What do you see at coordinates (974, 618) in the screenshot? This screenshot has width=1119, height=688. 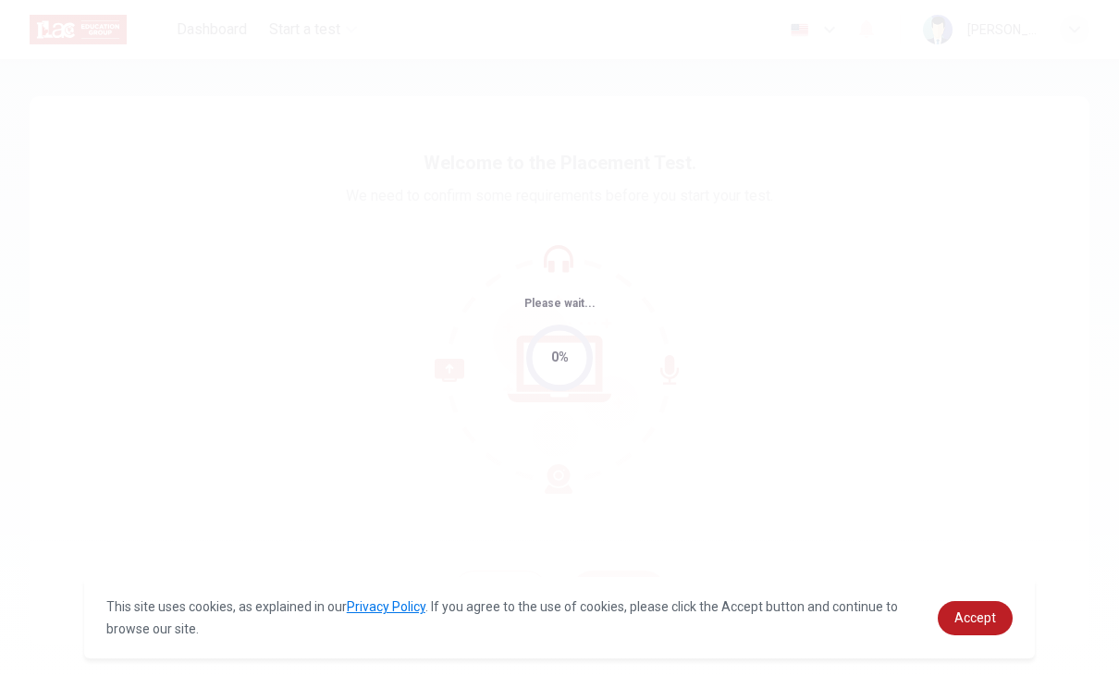 I see `span: Accept` at bounding box center [974, 618].